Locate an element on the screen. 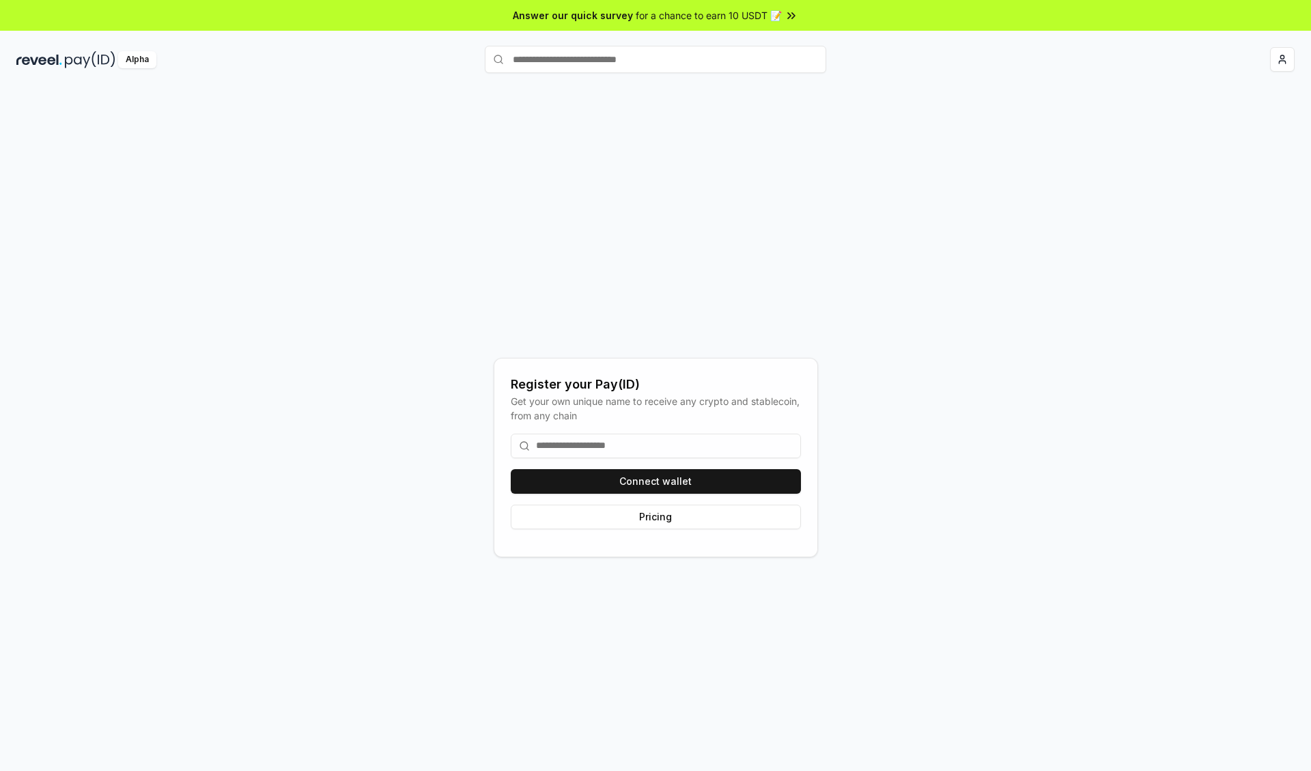 This screenshot has width=1311, height=771. span: for a chance to earn 10 USDT 📝 is located at coordinates (709, 15).